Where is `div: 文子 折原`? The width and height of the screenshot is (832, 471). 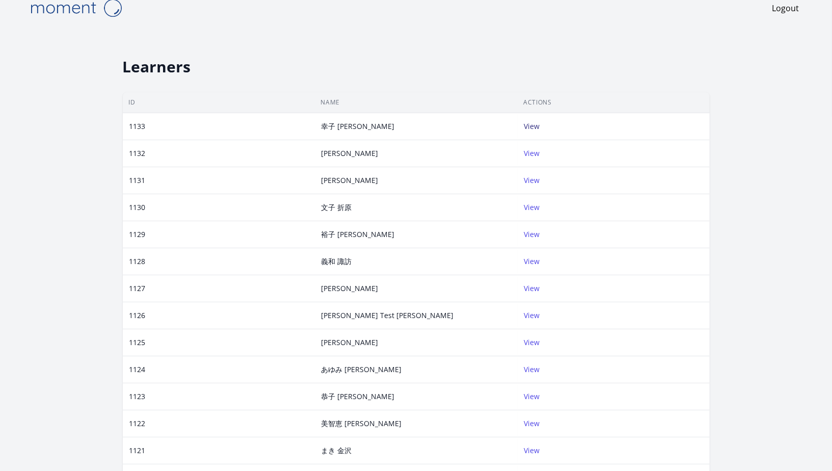
div: 文子 折原 is located at coordinates (337, 207).